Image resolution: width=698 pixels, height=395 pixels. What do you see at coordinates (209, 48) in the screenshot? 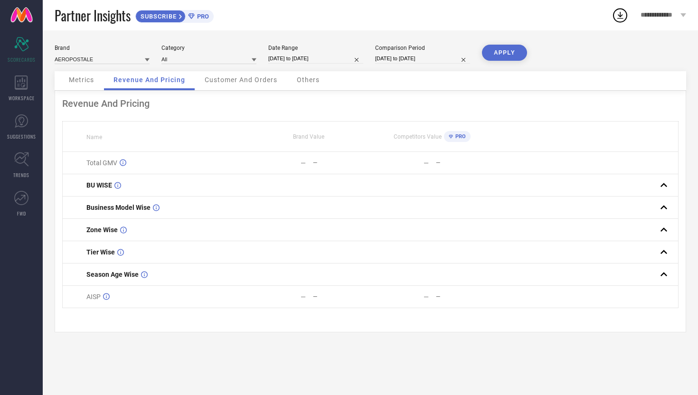
I see `div: Category` at bounding box center [209, 48].